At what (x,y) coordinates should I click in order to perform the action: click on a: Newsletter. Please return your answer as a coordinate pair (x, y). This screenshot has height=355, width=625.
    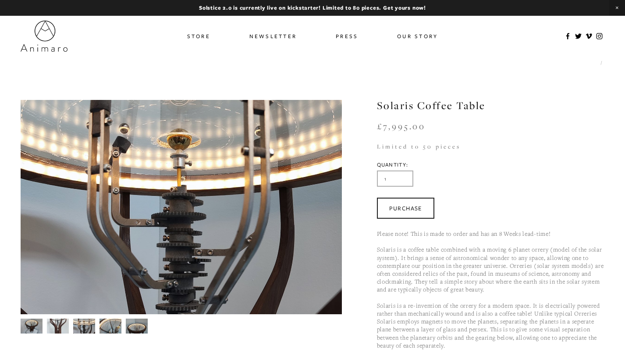
    Looking at the image, I should click on (273, 36).